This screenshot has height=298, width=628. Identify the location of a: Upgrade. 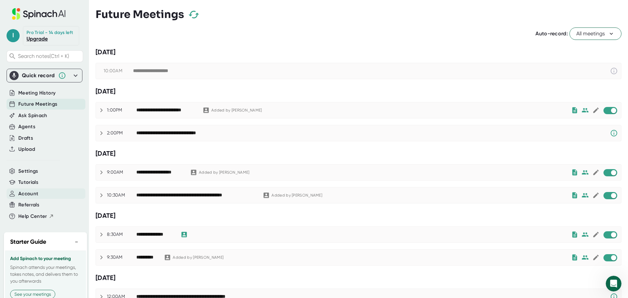
(37, 39).